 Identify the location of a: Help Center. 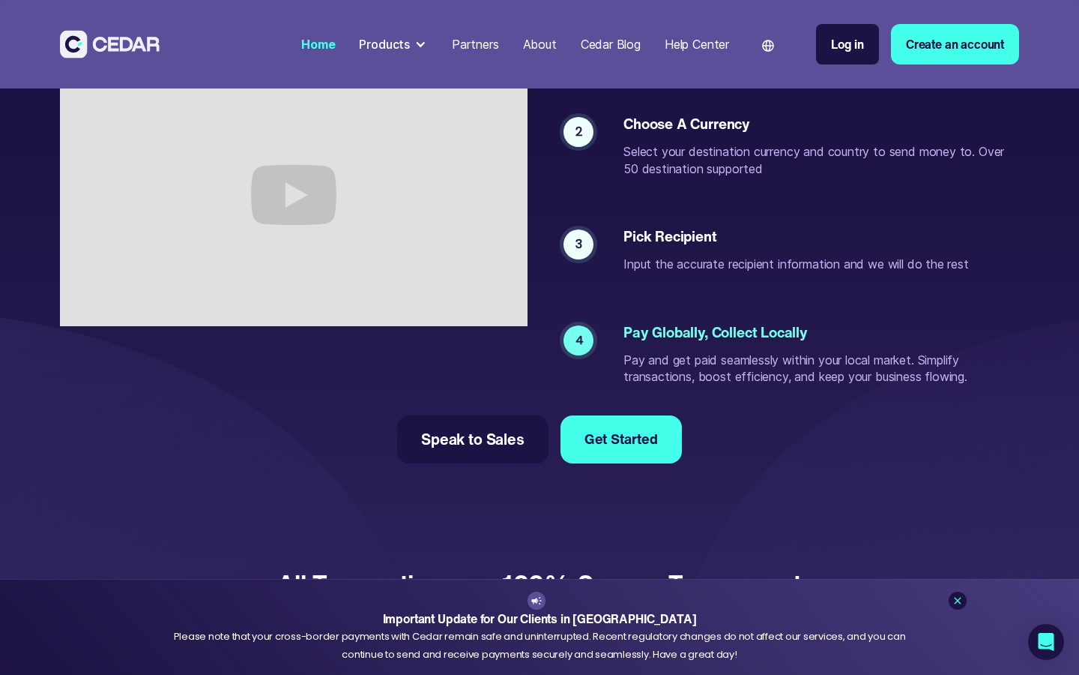
(697, 44).